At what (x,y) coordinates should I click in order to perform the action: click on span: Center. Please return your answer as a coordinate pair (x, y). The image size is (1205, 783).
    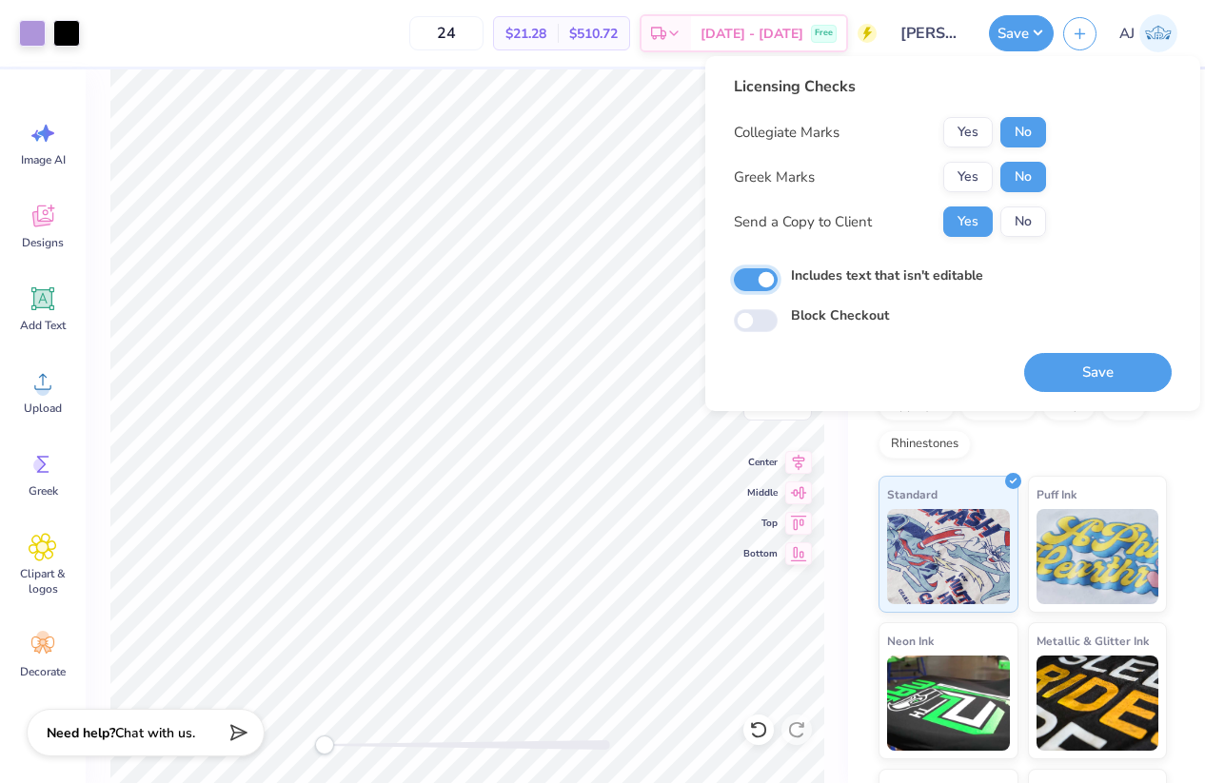
    Looking at the image, I should click on (760, 462).